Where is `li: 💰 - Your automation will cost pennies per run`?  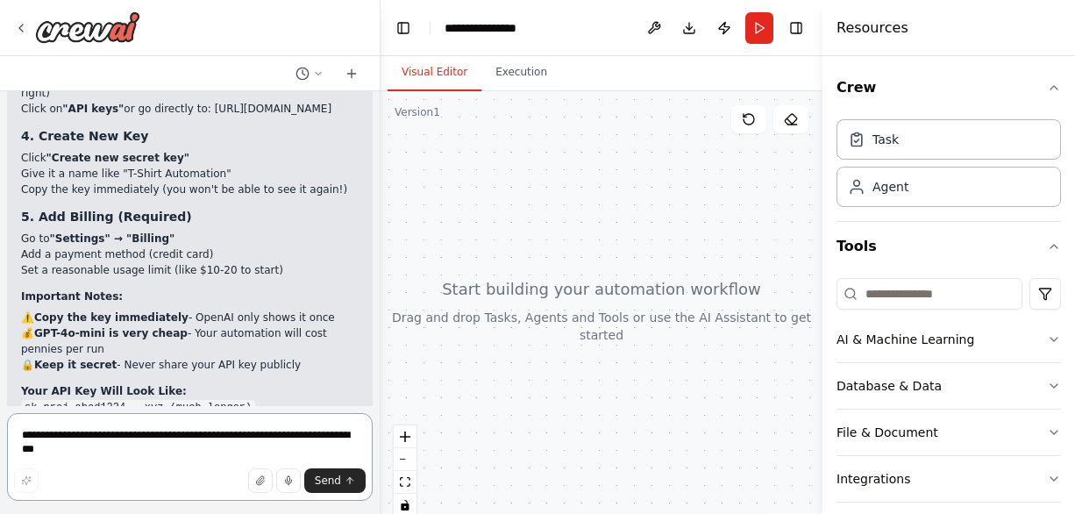 li: 💰 - Your automation will cost pennies per run is located at coordinates (189, 341).